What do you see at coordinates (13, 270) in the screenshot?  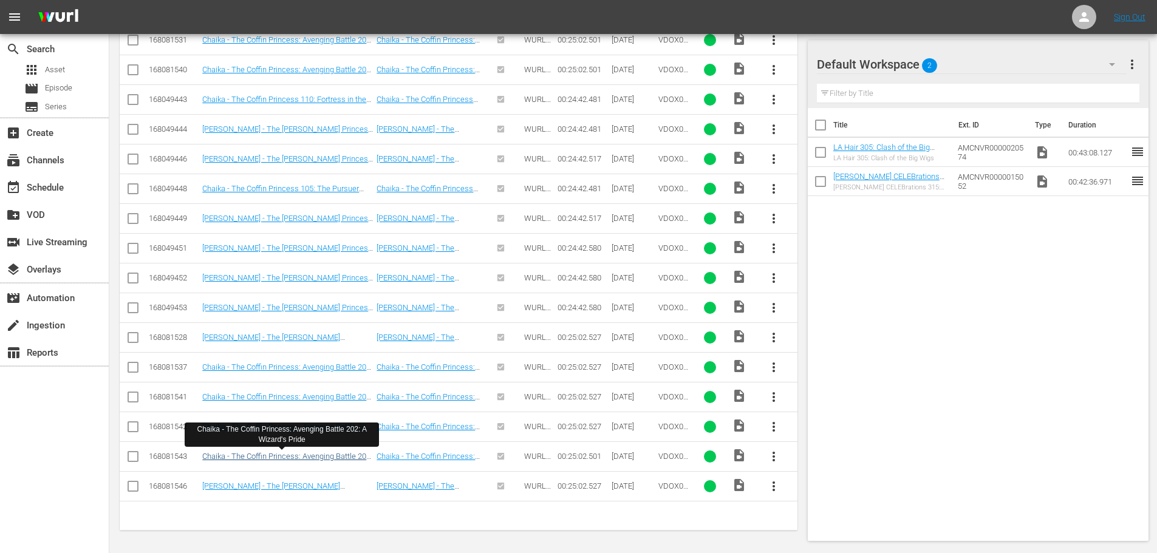 I see `span: Overlays` at bounding box center [13, 270].